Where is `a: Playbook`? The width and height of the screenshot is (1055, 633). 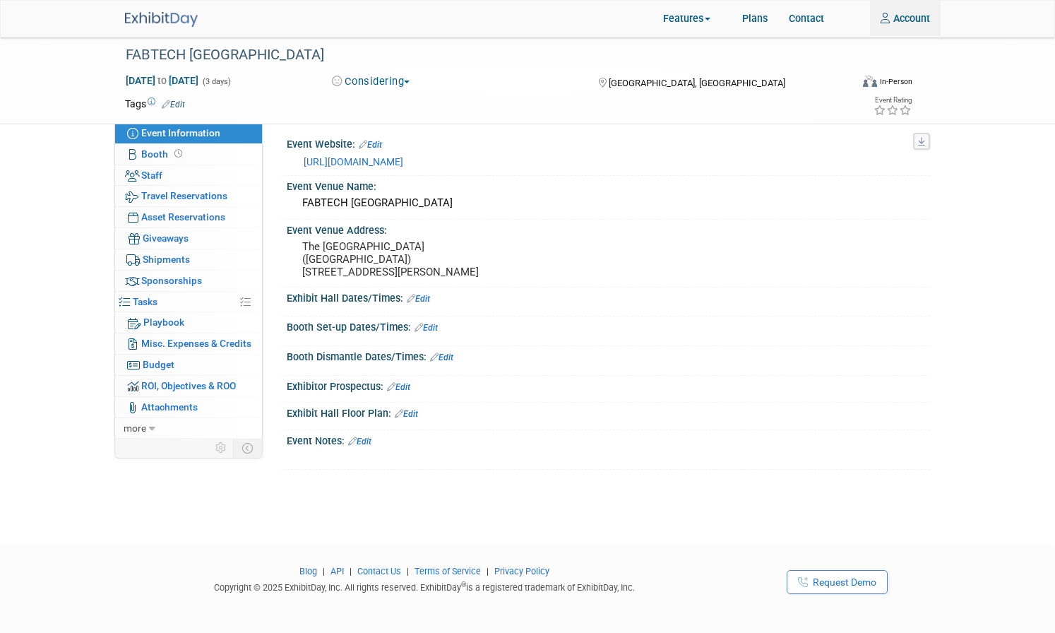 a: Playbook is located at coordinates (189, 322).